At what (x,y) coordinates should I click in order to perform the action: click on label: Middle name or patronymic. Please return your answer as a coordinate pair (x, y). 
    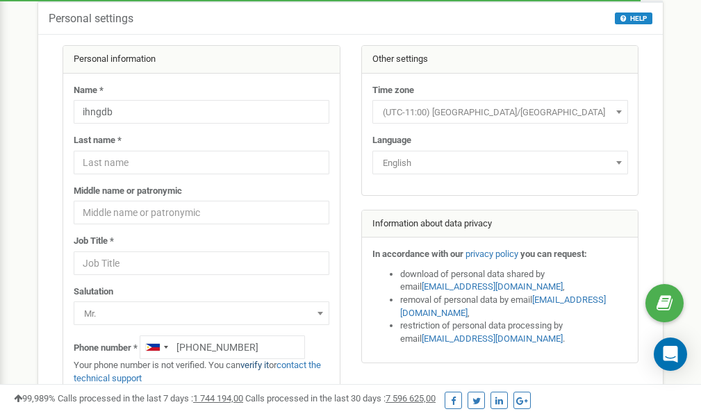
    Looking at the image, I should click on (128, 191).